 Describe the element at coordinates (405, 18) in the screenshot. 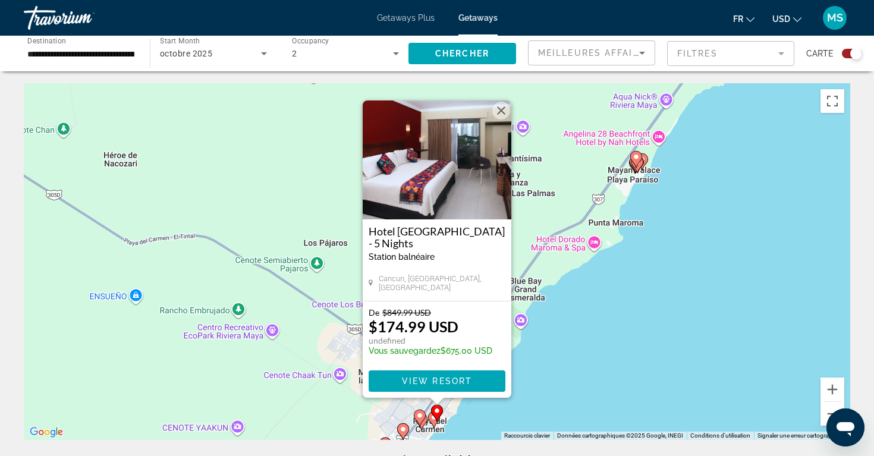

I see `span: Getaways Plus` at that location.